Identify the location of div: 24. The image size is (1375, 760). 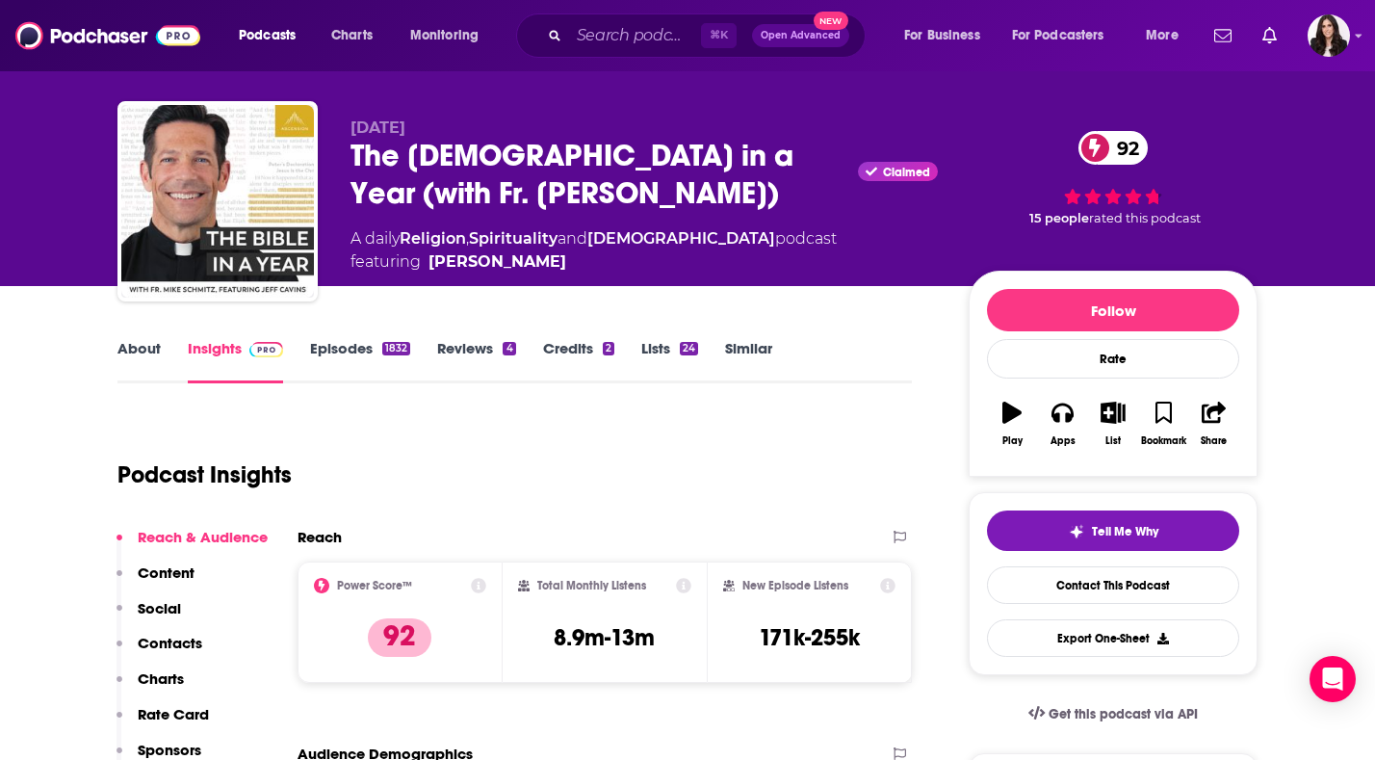
(688, 349).